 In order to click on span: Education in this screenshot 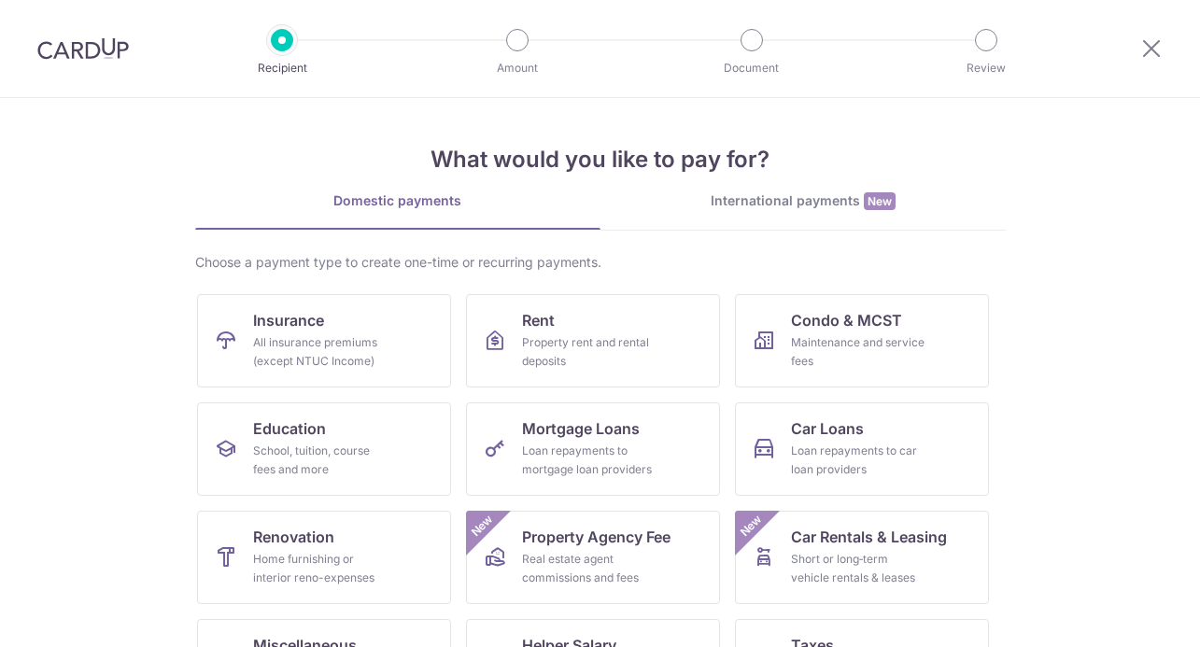, I will do `click(290, 429)`.